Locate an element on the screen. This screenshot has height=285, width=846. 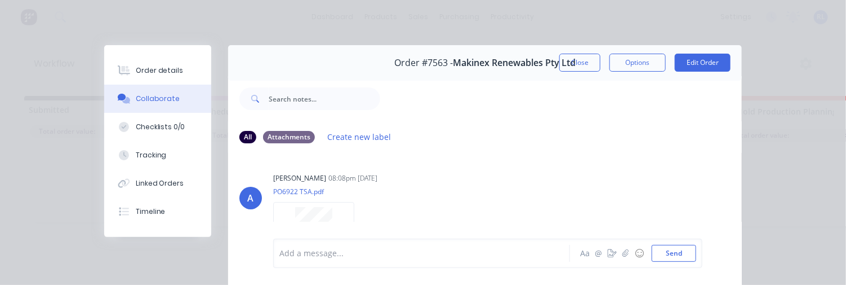
span: Makinex Renewables Pty Ltd is located at coordinates (514, 63).